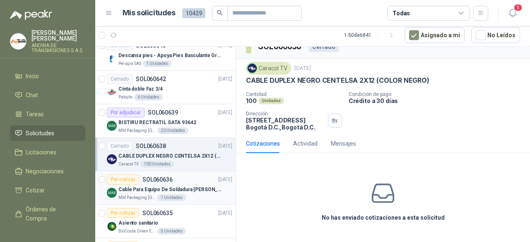 This screenshot has width=530, height=242. What do you see at coordinates (252, 101) in the screenshot?
I see `p: 100` at bounding box center [252, 101].